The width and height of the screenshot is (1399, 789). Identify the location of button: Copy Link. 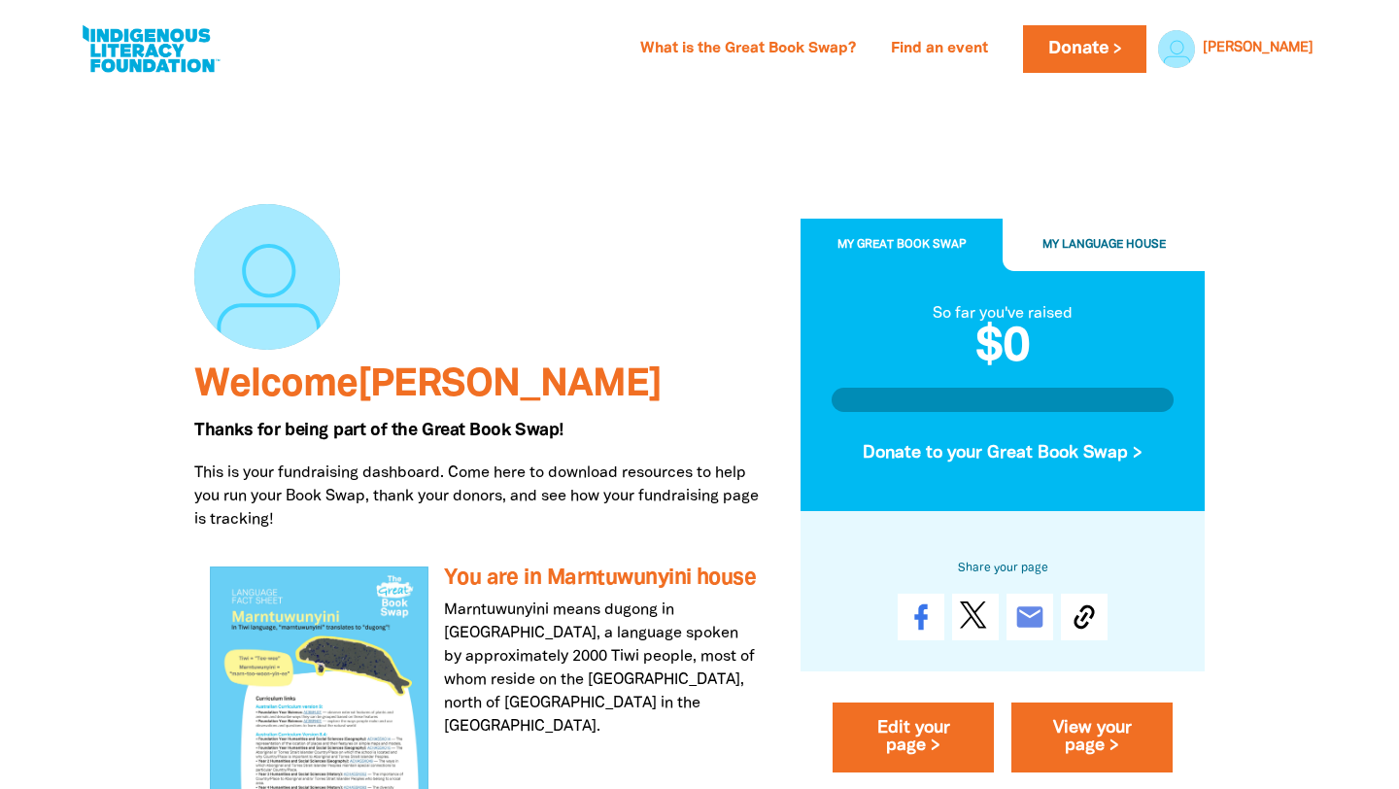
(1084, 618).